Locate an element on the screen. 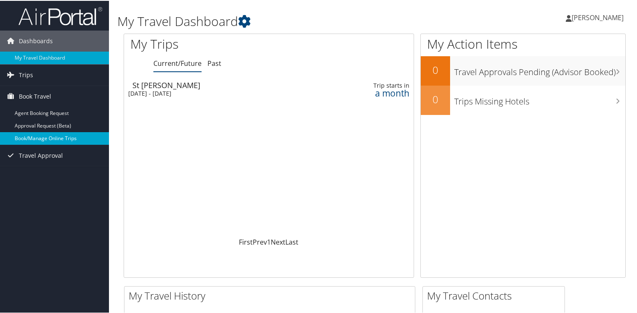 Image resolution: width=637 pixels, height=313 pixels. a: First is located at coordinates (246, 241).